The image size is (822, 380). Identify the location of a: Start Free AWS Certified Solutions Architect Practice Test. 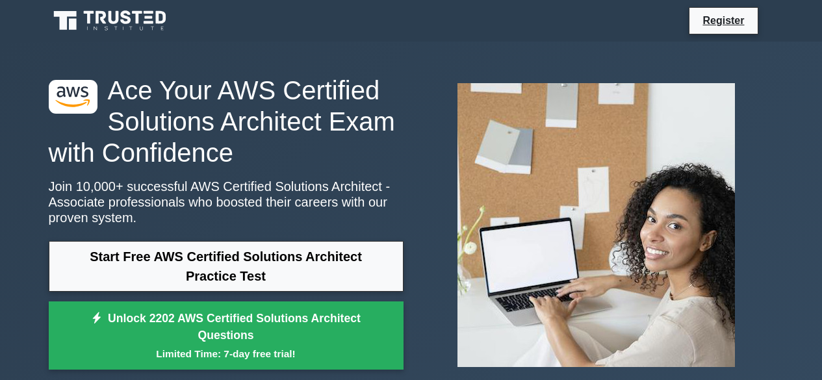
(226, 267).